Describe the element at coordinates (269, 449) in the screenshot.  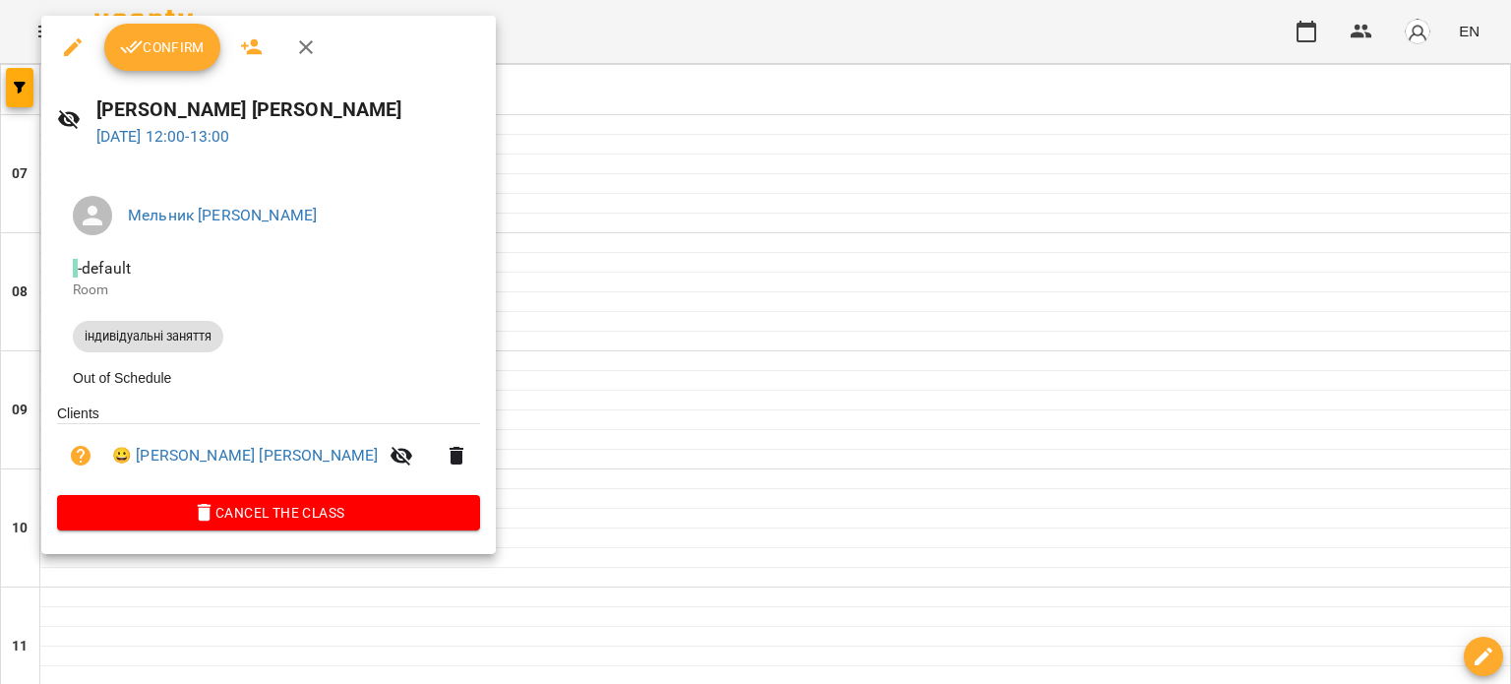
I see `ul: Clients` at that location.